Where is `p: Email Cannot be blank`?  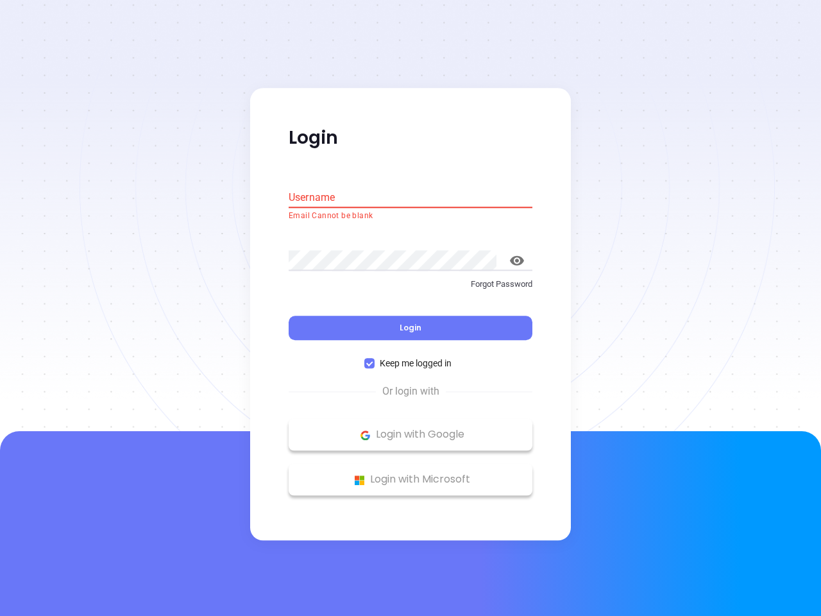 p: Email Cannot be blank is located at coordinates (411, 216).